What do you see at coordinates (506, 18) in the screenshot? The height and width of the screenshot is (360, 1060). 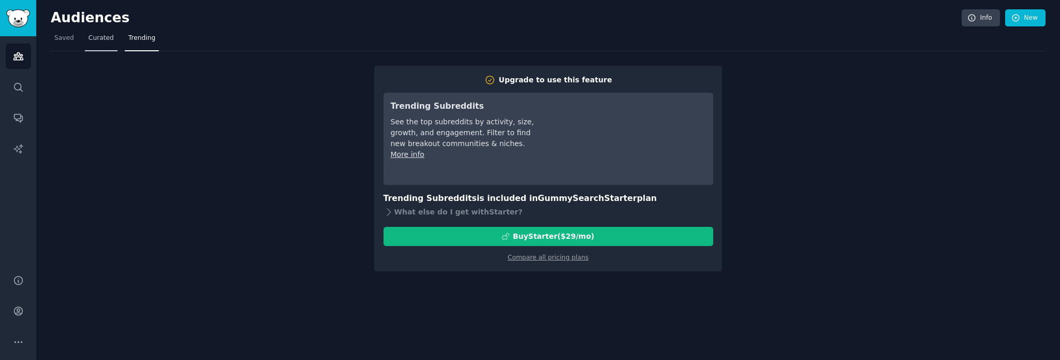 I see `h2: Audiences` at bounding box center [506, 18].